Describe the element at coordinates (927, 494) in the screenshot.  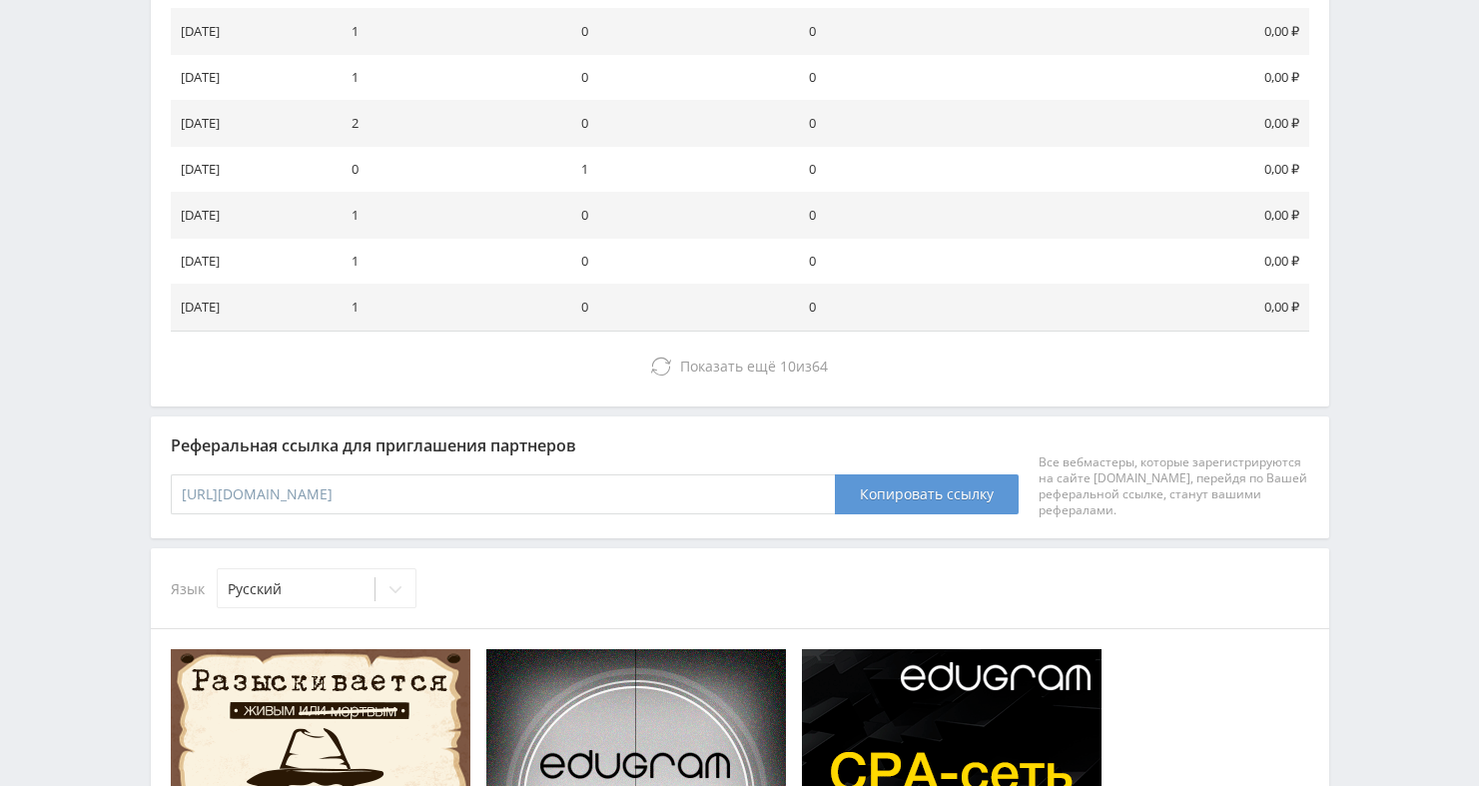
I see `button: Копировать ссылку` at that location.